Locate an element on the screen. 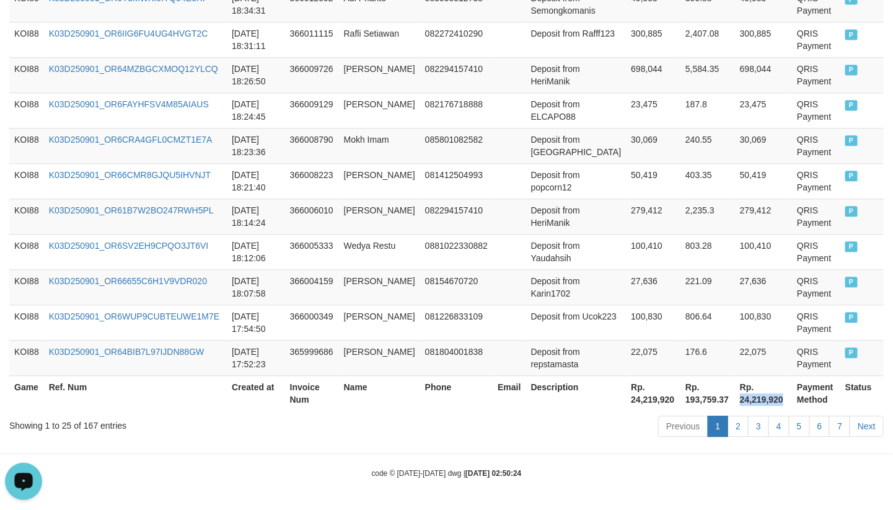 The image size is (893, 510). td: 403.35 is located at coordinates (708, 180).